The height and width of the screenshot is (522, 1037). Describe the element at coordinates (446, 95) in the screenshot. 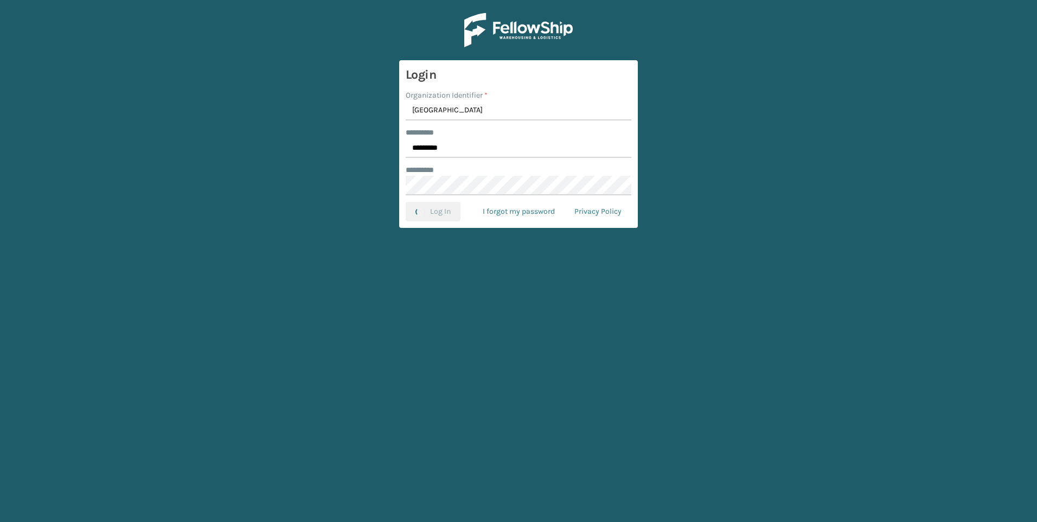

I see `label: Organization Identifier` at that location.